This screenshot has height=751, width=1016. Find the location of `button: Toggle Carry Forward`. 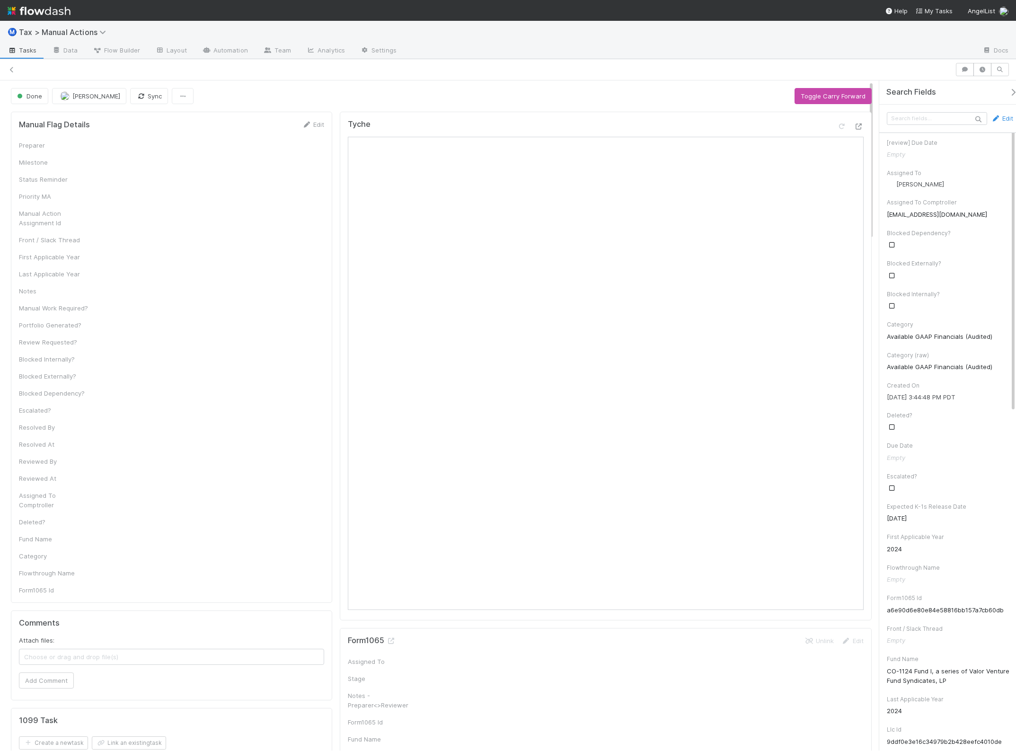

button: Toggle Carry Forward is located at coordinates (833, 96).